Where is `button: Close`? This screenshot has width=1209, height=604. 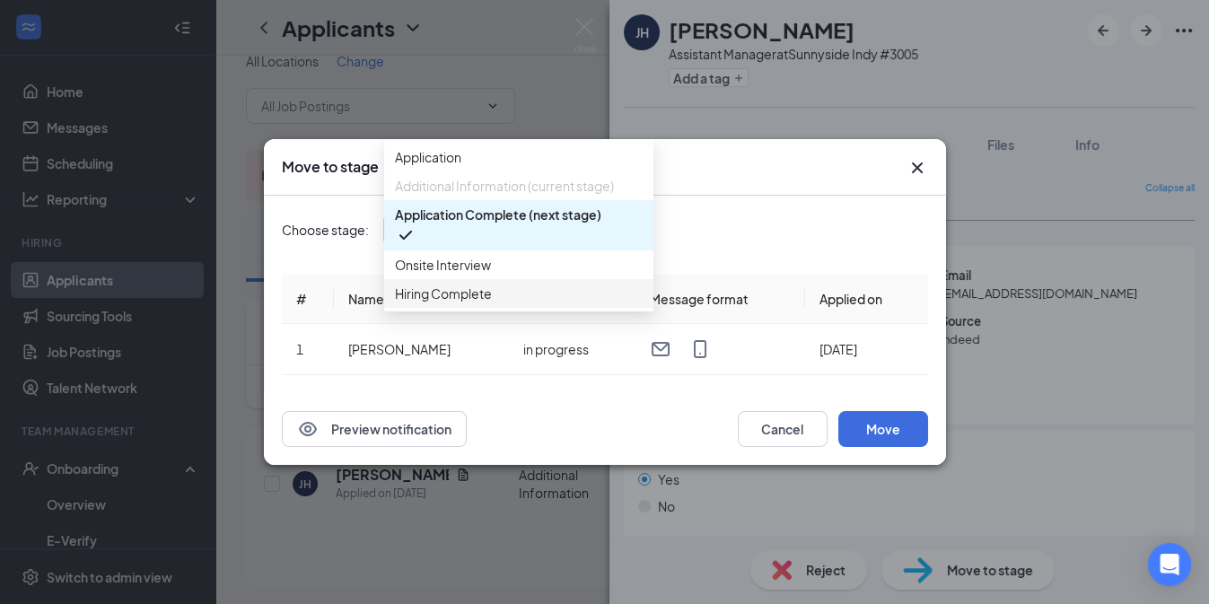 button: Close is located at coordinates (917, 168).